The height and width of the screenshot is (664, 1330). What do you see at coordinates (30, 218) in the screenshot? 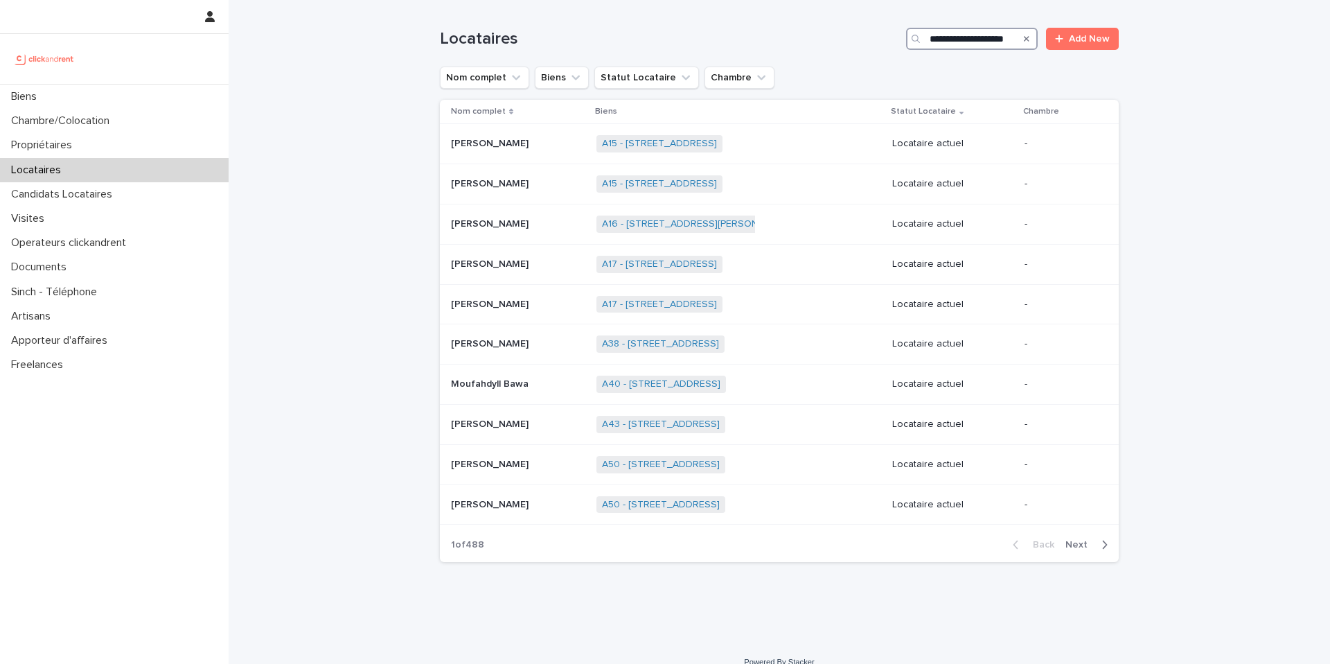
I see `p: Visites` at bounding box center [30, 218].